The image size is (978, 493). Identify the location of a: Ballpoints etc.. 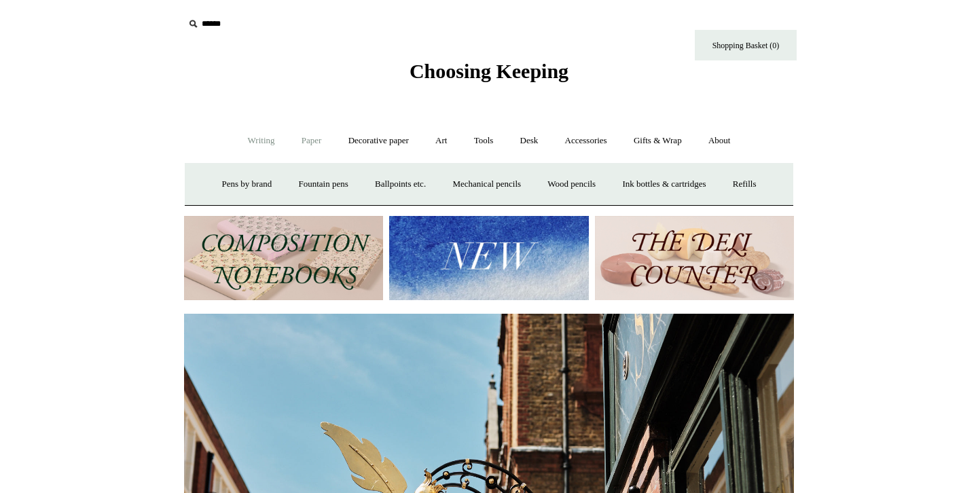
(400, 184).